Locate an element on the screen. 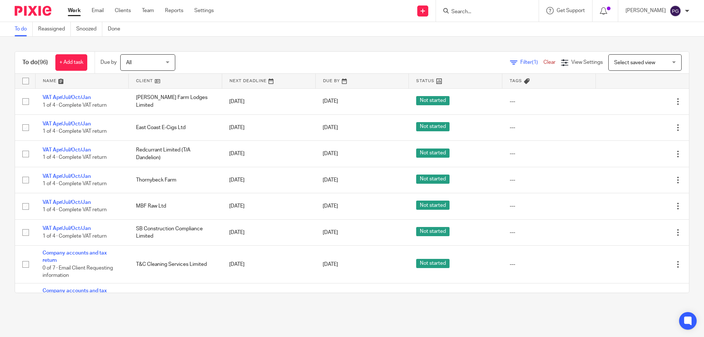 The height and width of the screenshot is (337, 704). p: Due by is located at coordinates (108, 62).